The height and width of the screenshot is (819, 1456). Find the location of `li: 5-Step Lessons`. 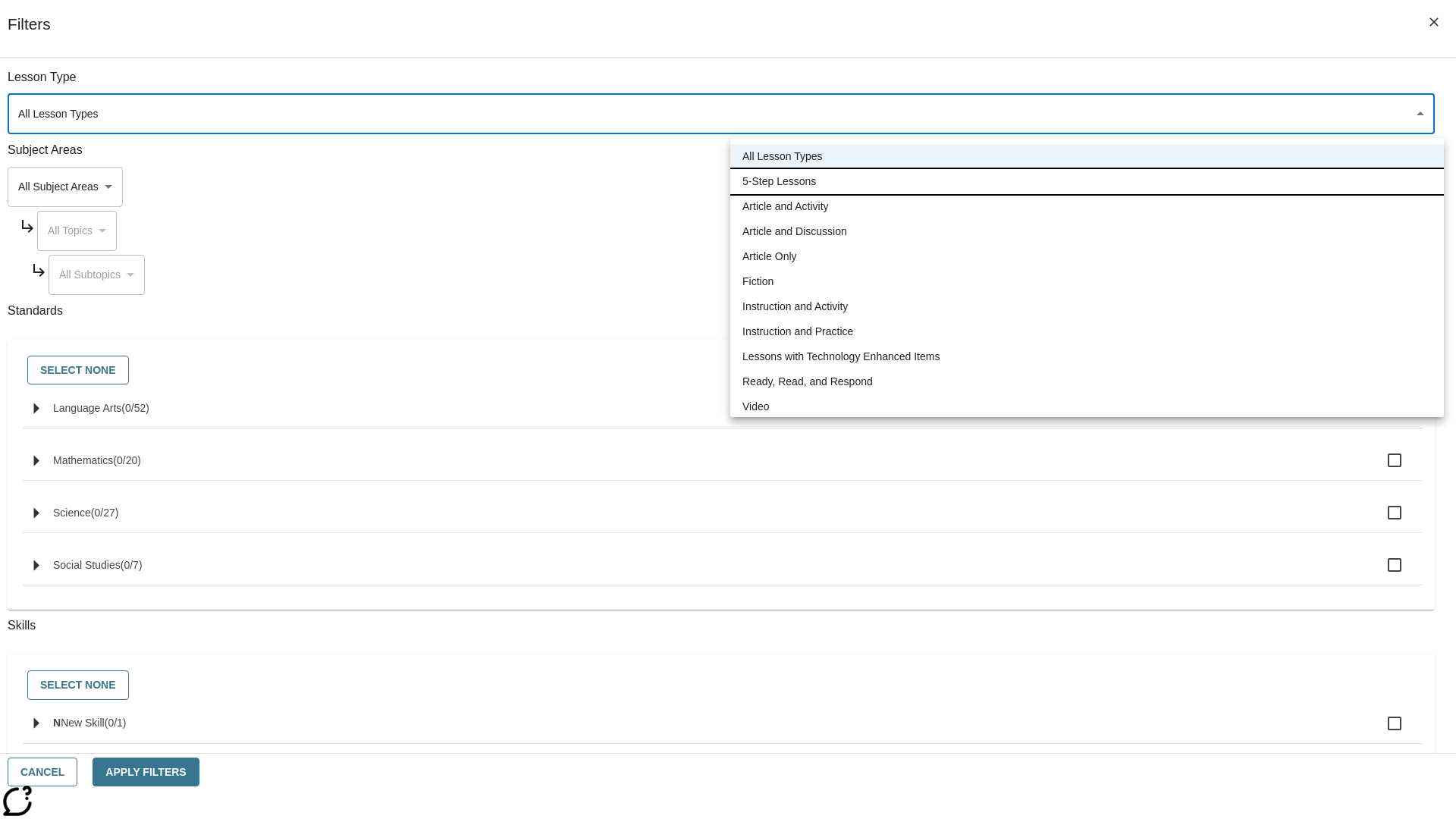

li: 5-Step Lessons is located at coordinates (1086, 182).